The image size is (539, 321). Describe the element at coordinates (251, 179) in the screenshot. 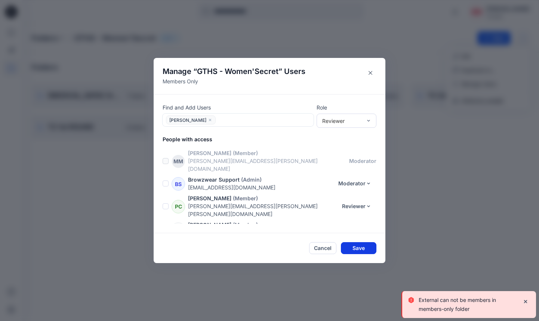

I see `p: (Admin)` at that location.